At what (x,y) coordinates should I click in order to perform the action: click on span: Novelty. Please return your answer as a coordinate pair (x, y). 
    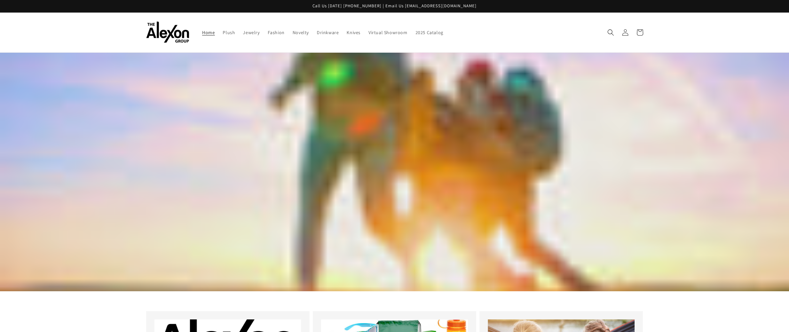
    Looking at the image, I should click on (301, 32).